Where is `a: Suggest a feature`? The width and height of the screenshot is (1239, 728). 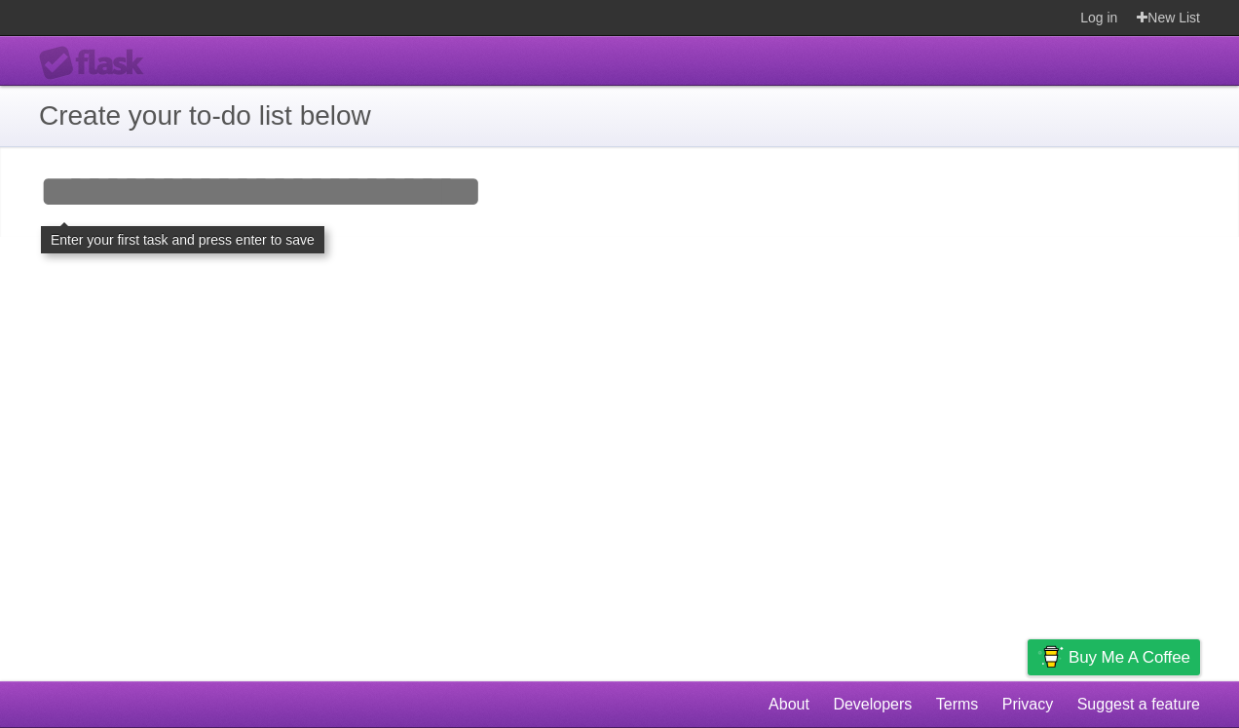
a: Suggest a feature is located at coordinates (1139, 704).